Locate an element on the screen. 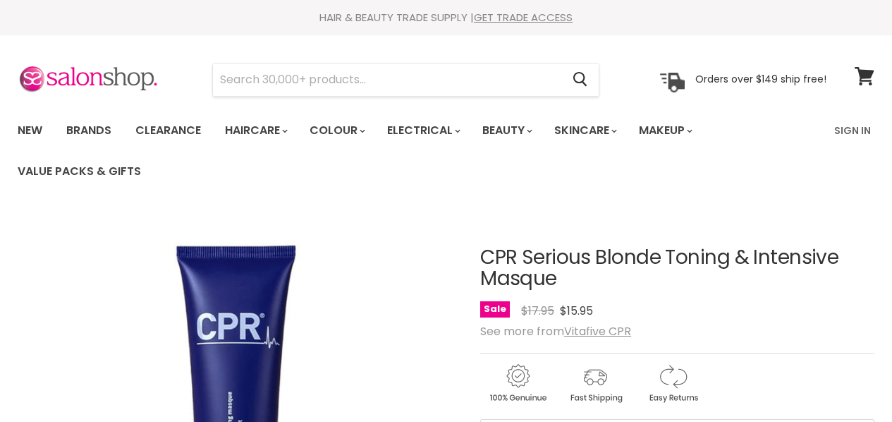 The height and width of the screenshot is (422, 892). span: $15.95 is located at coordinates (576, 310).